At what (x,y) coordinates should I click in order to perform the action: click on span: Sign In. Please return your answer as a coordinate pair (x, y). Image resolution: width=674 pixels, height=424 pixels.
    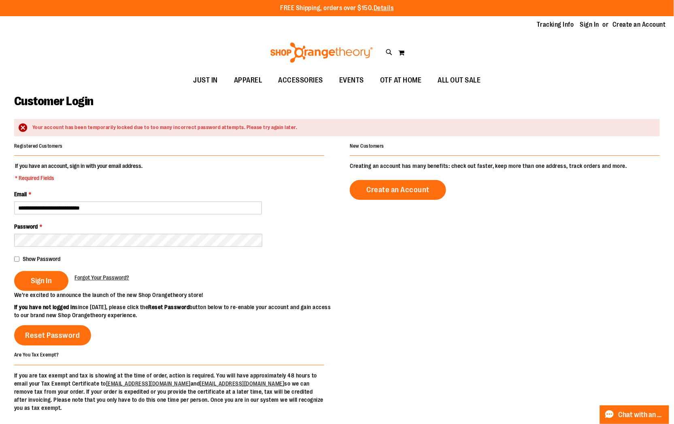
    Looking at the image, I should click on (41, 281).